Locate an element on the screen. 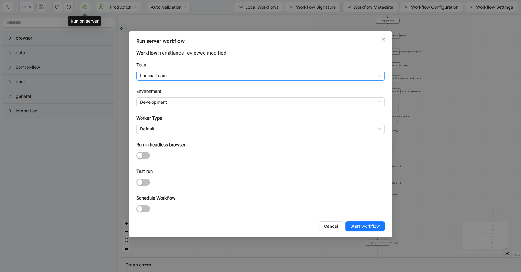 Image resolution: width=521 pixels, height=272 pixels. button: Cancel is located at coordinates (331, 226).